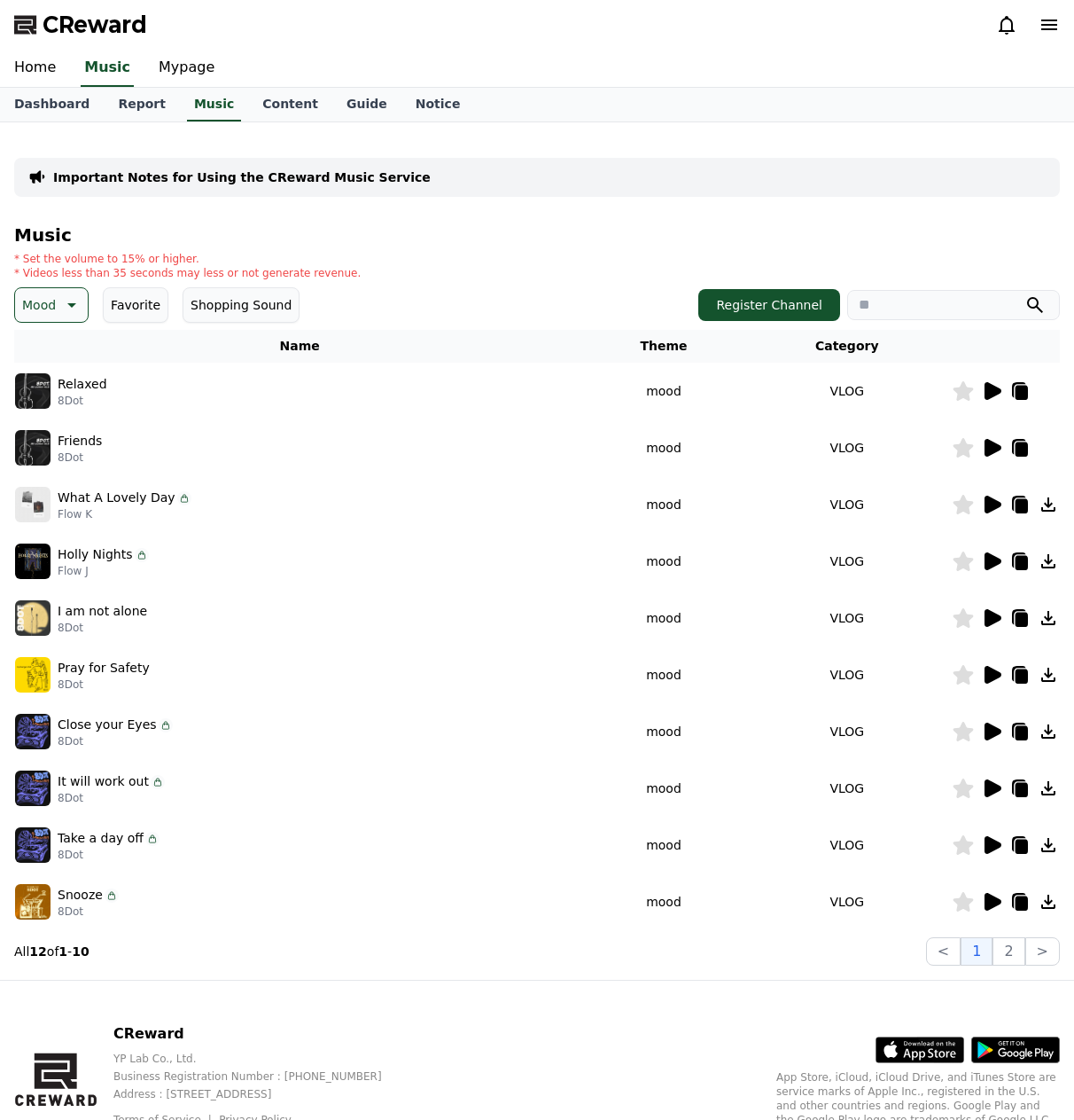  What do you see at coordinates (770, 305) in the screenshot?
I see `a: Register Channel` at bounding box center [770, 305].